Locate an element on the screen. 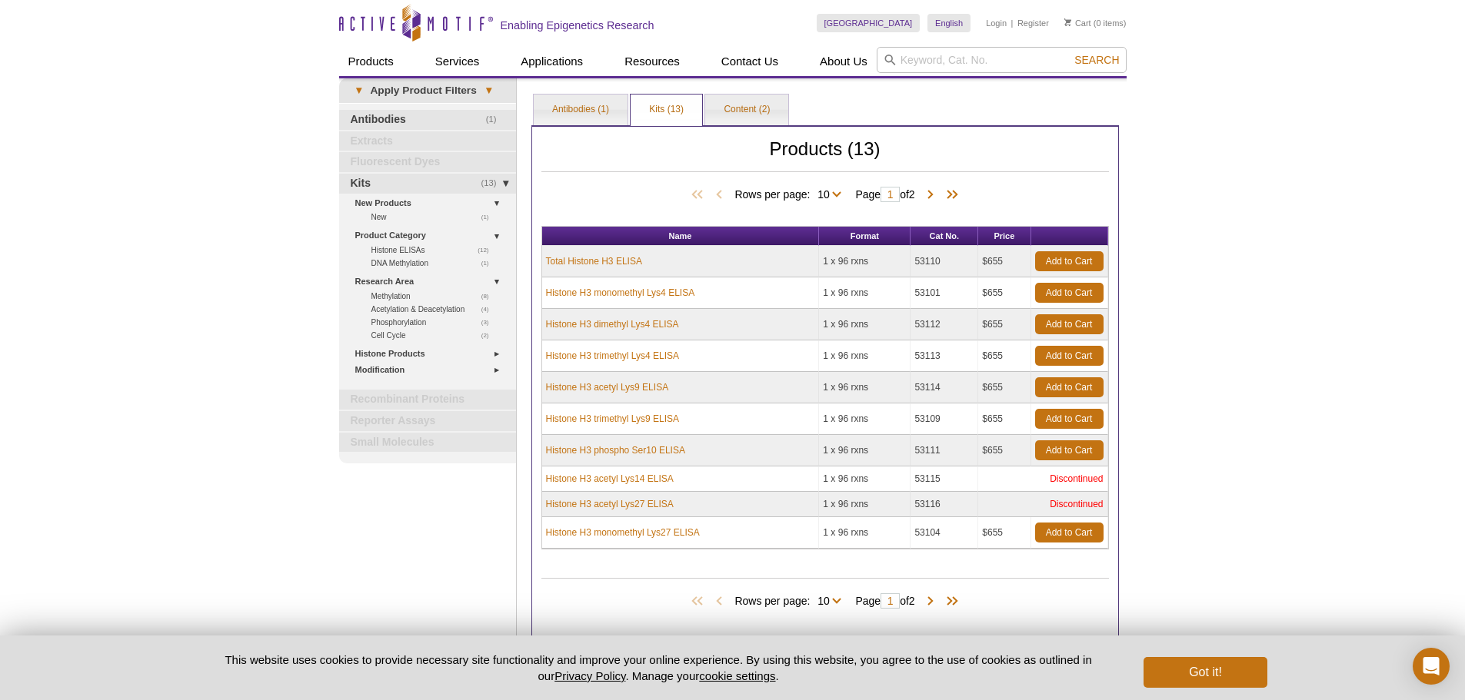  a: Antibodies (1) is located at coordinates (580, 110).